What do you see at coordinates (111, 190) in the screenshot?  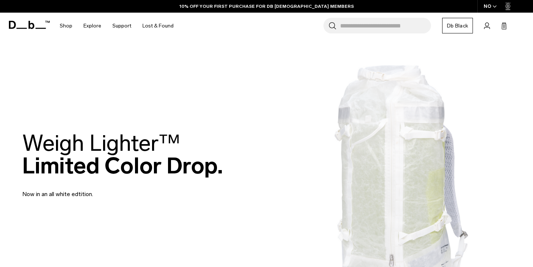 I see `p: Now in an all white edtition.` at bounding box center [111, 190].